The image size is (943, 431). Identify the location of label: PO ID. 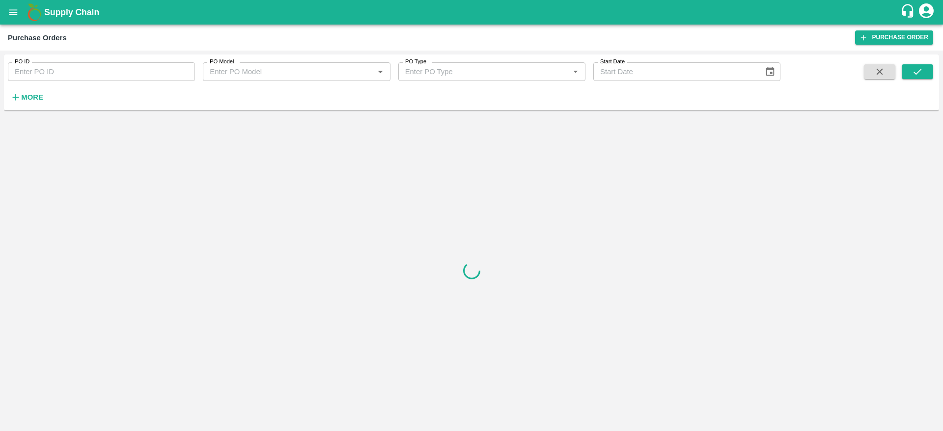
(22, 62).